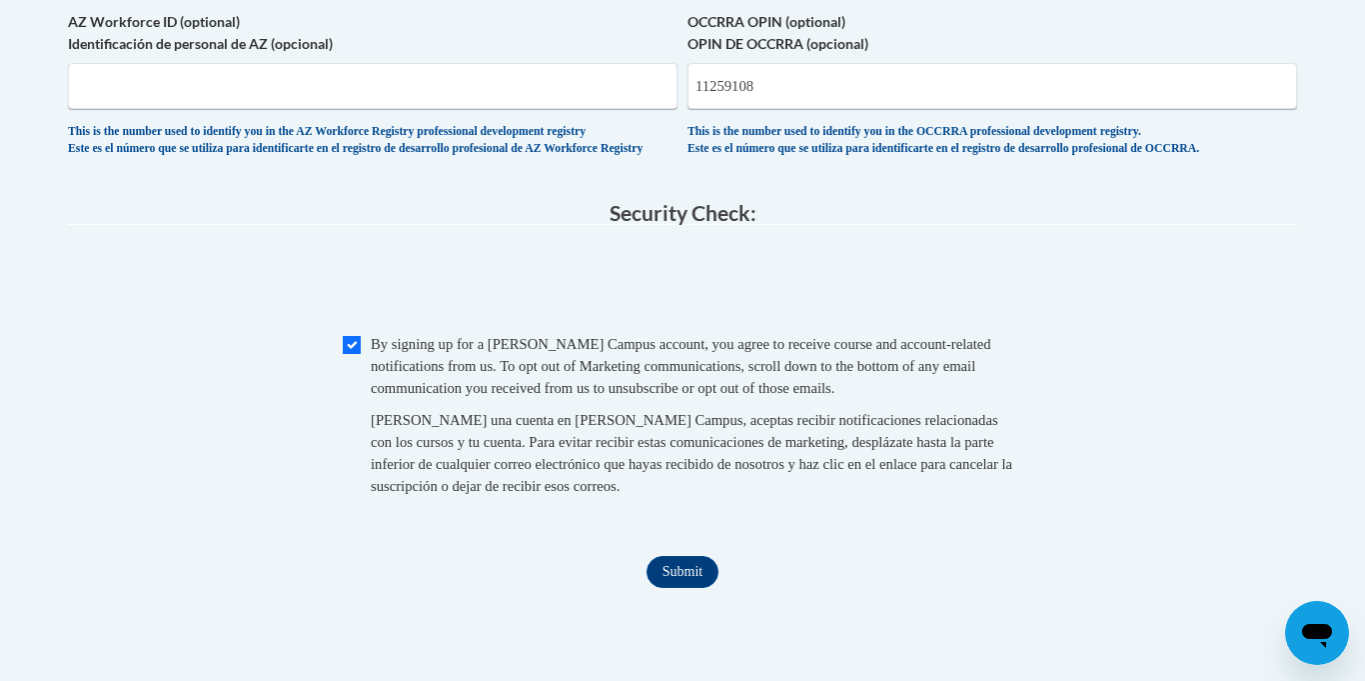 The height and width of the screenshot is (681, 1365). I want to click on input: Submit, so click(683, 572).